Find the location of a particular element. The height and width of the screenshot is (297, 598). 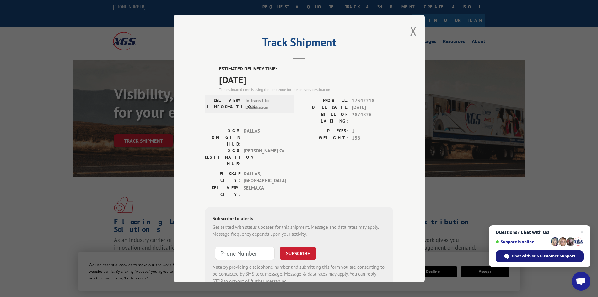

label: DELIVERY CITY: is located at coordinates (223, 191).